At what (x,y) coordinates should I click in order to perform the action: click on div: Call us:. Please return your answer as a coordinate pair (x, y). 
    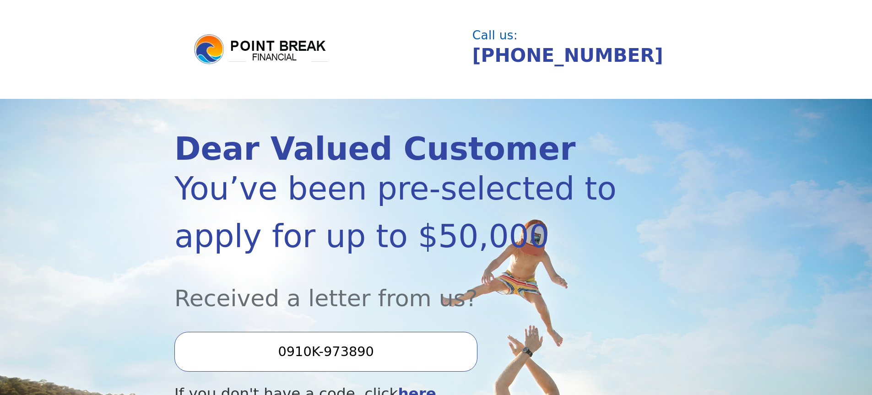
    Looking at the image, I should click on (581, 35).